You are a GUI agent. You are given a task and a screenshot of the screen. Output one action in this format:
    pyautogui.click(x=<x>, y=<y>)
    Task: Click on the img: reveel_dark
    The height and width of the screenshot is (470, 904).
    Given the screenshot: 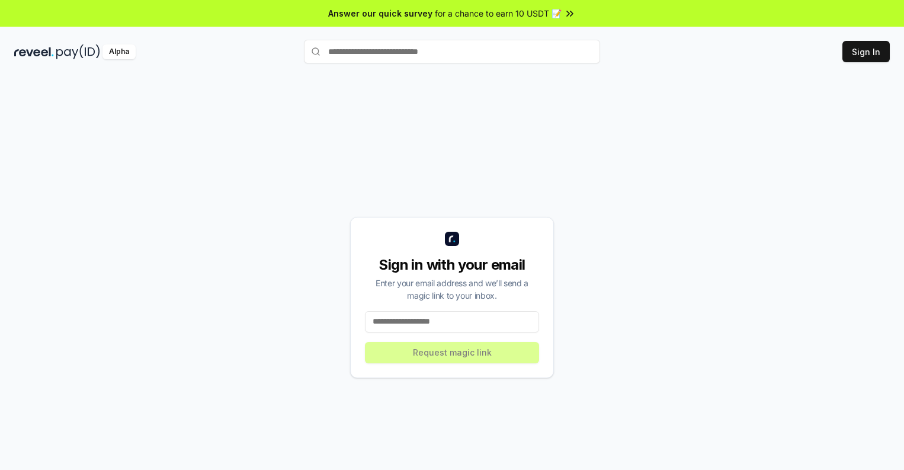 What is the action you would take?
    pyautogui.click(x=34, y=52)
    